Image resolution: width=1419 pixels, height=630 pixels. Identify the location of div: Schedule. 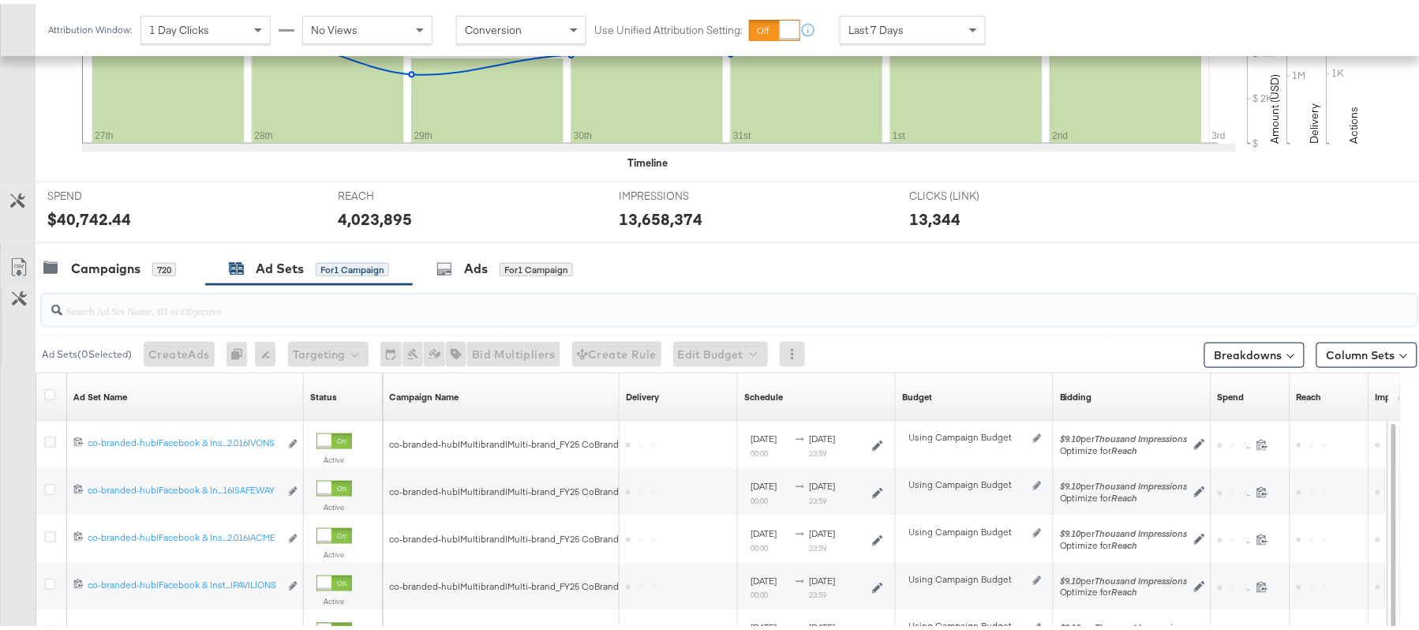
(763, 393).